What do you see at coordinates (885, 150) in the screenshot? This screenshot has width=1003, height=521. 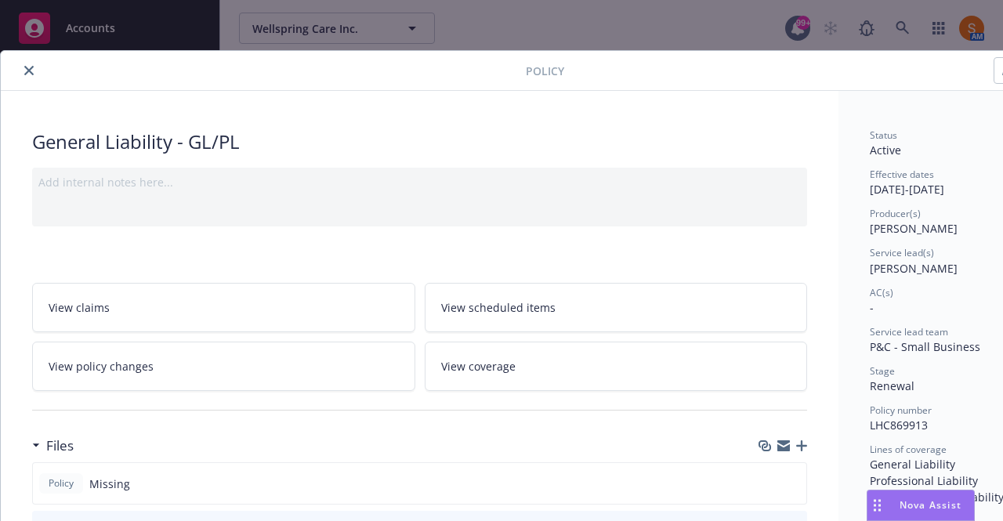 I see `span: Active` at bounding box center [885, 150].